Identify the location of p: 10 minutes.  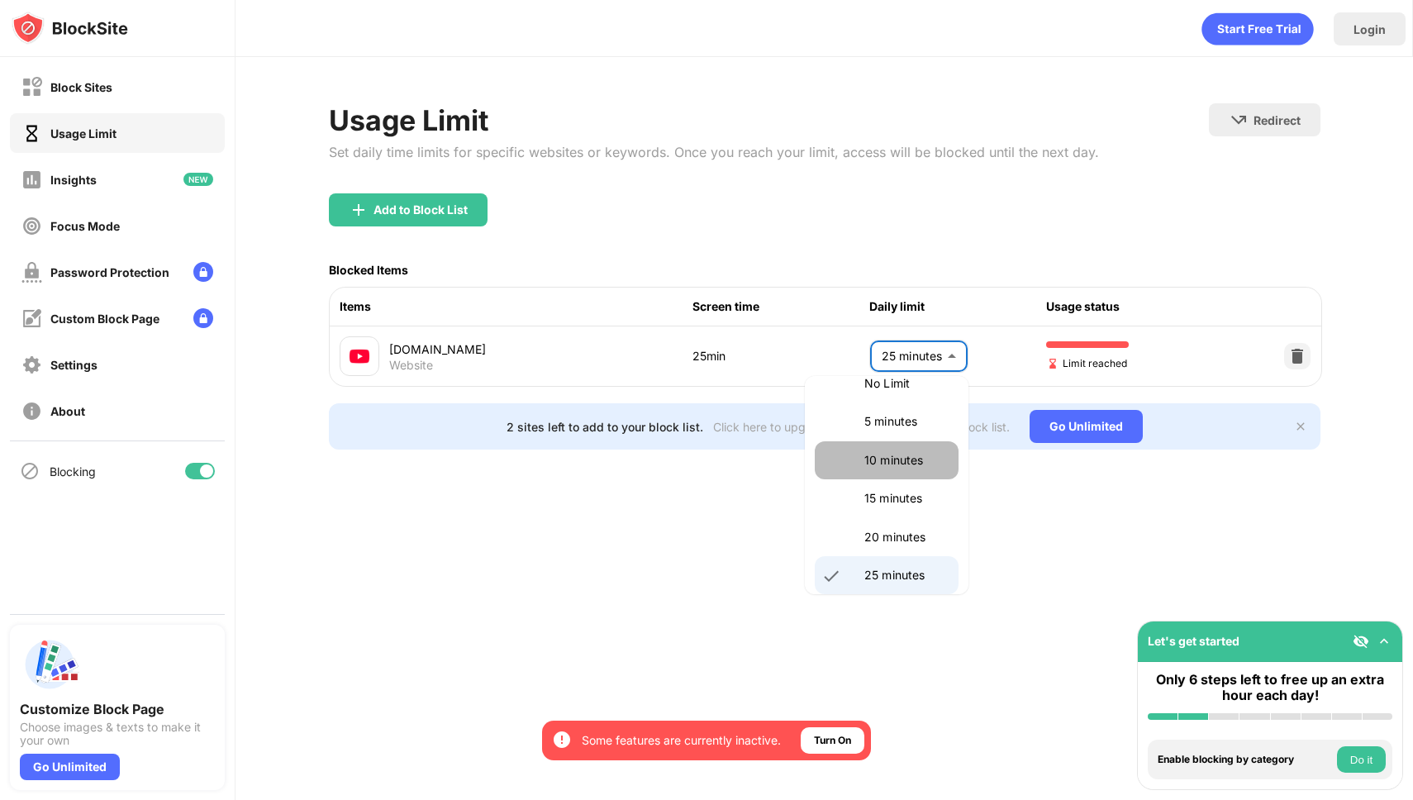
(906, 460).